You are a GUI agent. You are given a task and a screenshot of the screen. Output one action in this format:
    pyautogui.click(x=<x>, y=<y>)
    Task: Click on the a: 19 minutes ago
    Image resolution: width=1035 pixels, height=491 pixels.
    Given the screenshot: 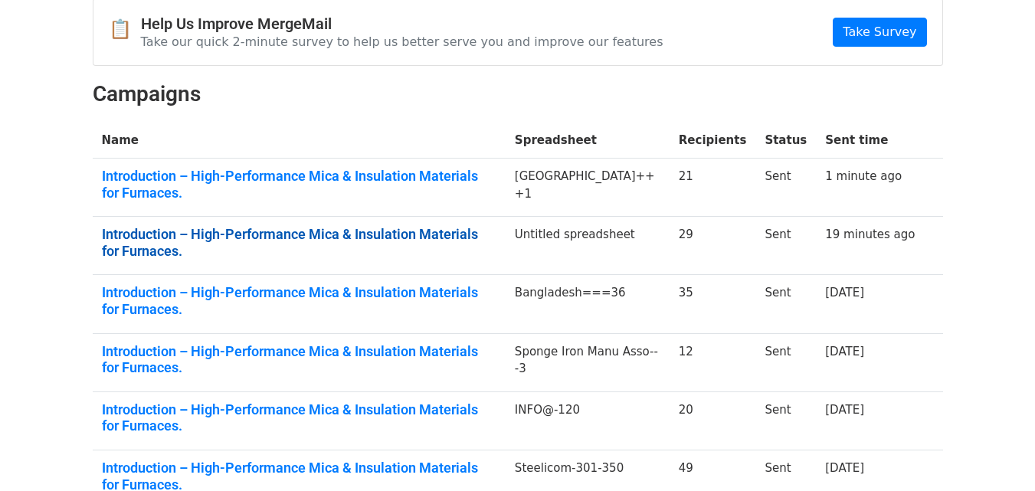 What is the action you would take?
    pyautogui.click(x=870, y=234)
    